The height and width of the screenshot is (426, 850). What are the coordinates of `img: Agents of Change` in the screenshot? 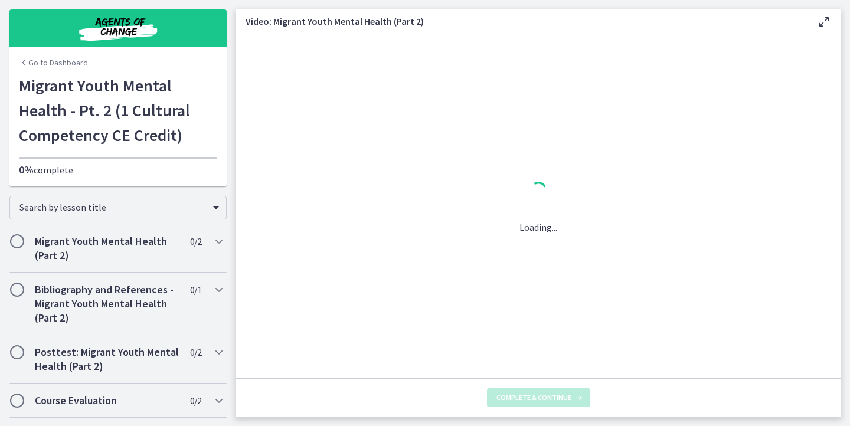 It's located at (118, 28).